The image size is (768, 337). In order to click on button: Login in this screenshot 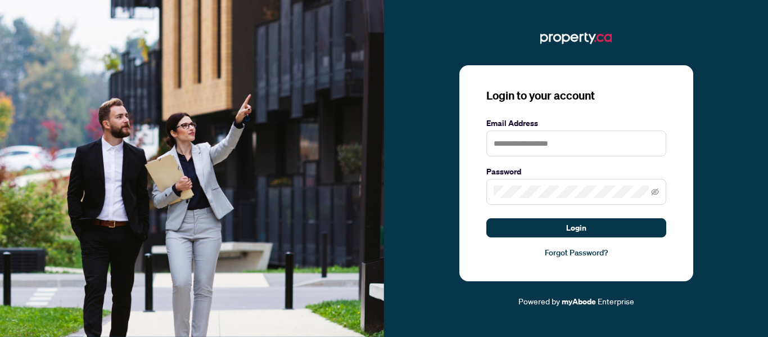, I will do `click(577, 228)`.